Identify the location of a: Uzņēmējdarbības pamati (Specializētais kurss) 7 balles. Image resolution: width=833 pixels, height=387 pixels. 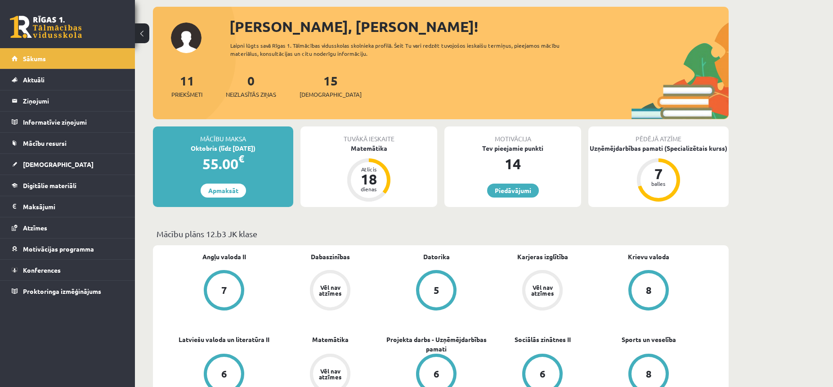
(658, 173).